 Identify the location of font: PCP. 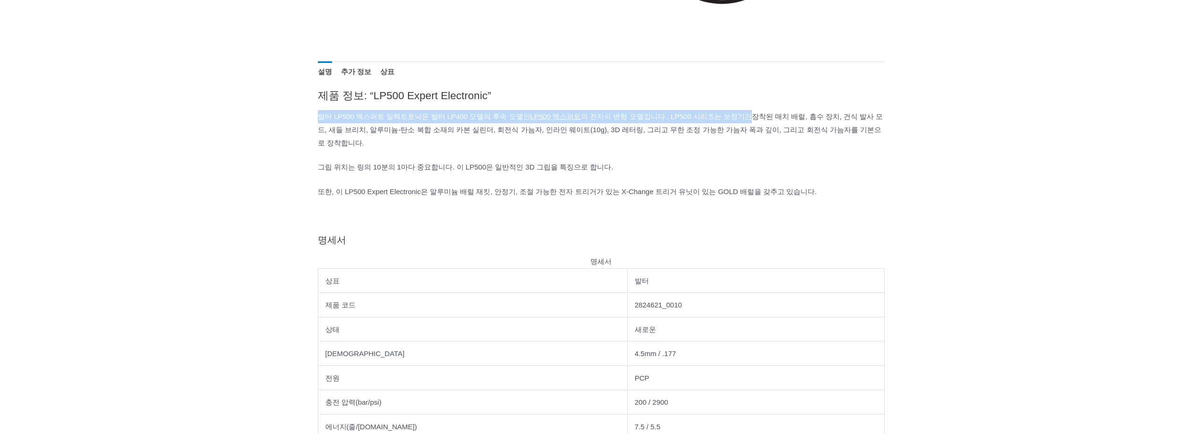
(642, 378).